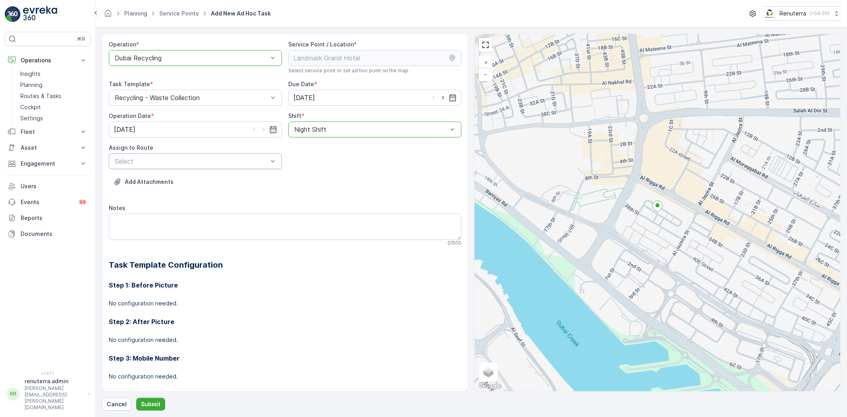  What do you see at coordinates (819, 14) in the screenshot?
I see `p: ( +04:00 )` at bounding box center [819, 14].